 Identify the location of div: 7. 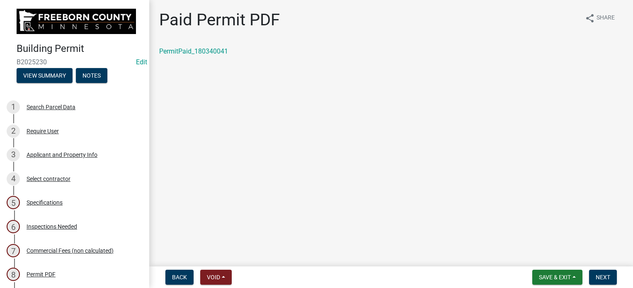
(13, 251).